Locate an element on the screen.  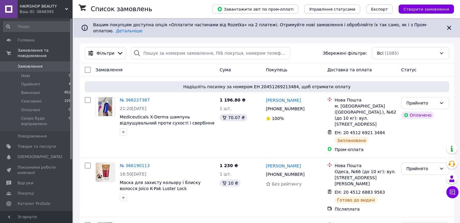
div: Післяплата is located at coordinates (366, 209).